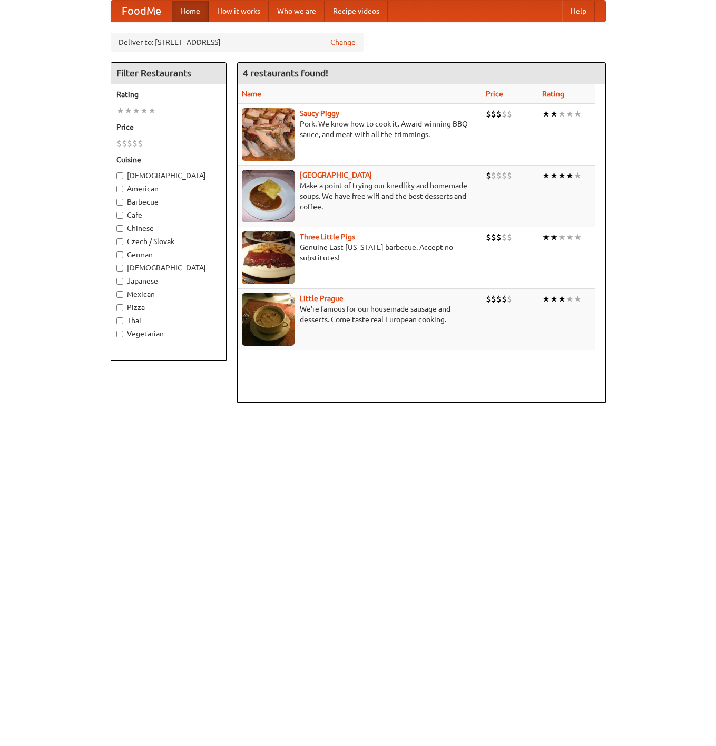 Image resolution: width=716 pixels, height=746 pixels. I want to click on label: Japanese, so click(169, 281).